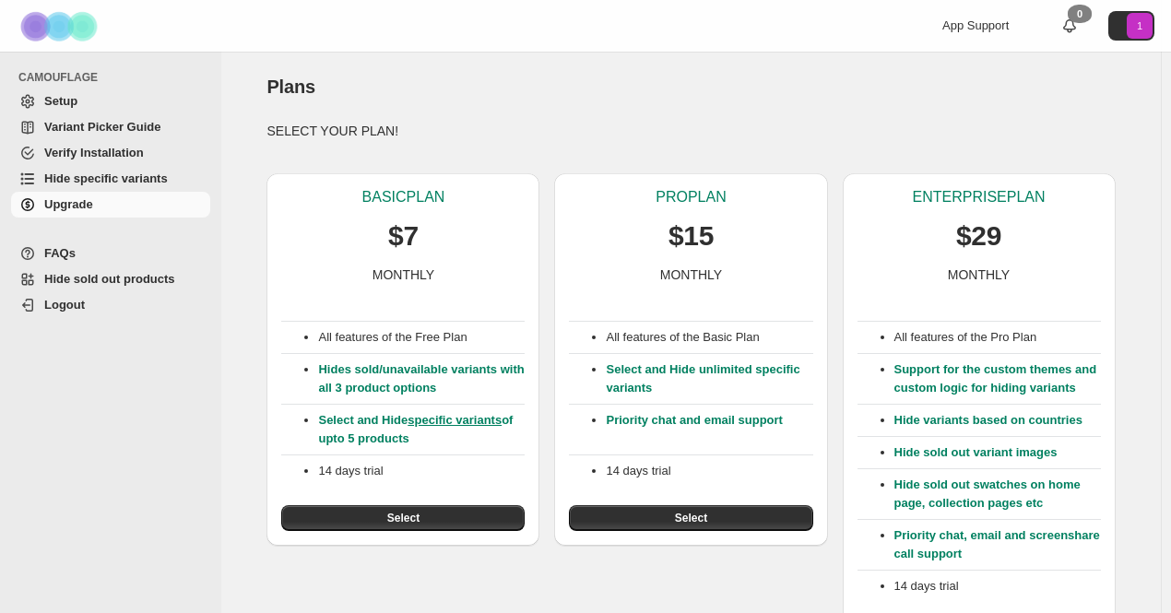  Describe the element at coordinates (65, 304) in the screenshot. I see `span: Logout` at that location.